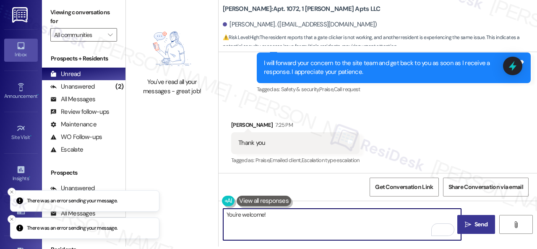 This screenshot has width=537, height=249. I want to click on span: Call request, so click(347, 89).